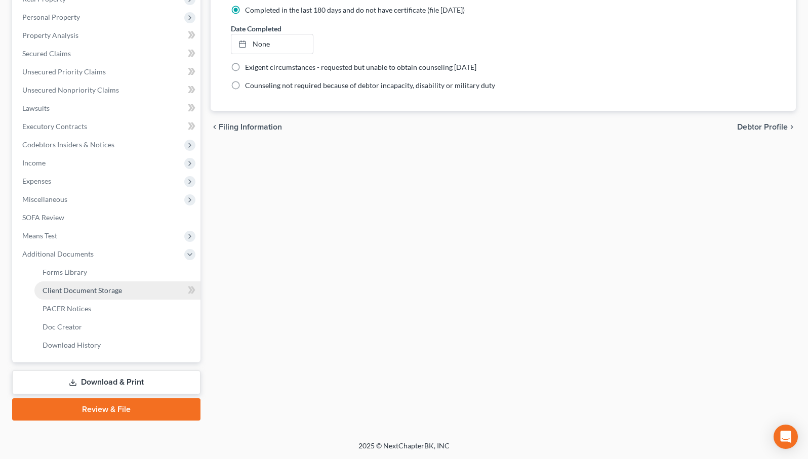 The image size is (808, 459). Describe the element at coordinates (246, 127) in the screenshot. I see `button: chevron_left Filing Information` at that location.